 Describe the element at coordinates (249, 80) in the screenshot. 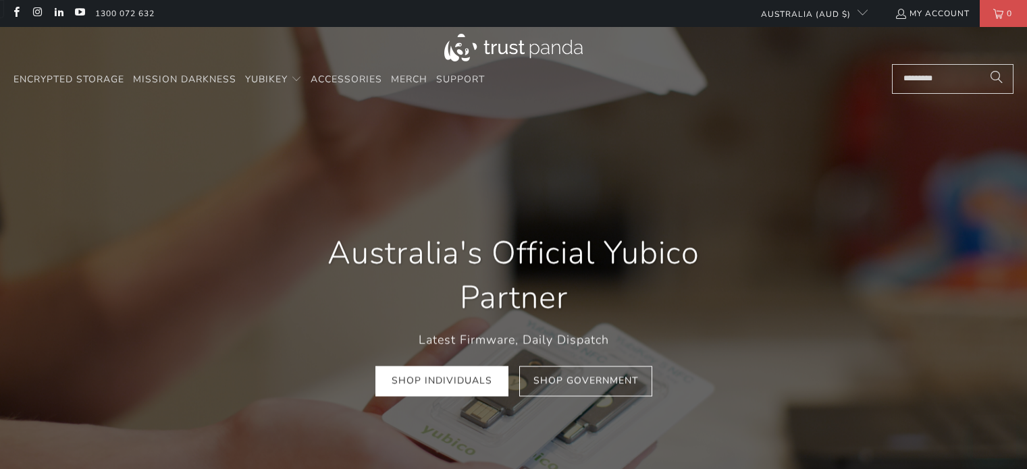

I see `nav: Translation missing: en.navigation.header.main_nav` at that location.